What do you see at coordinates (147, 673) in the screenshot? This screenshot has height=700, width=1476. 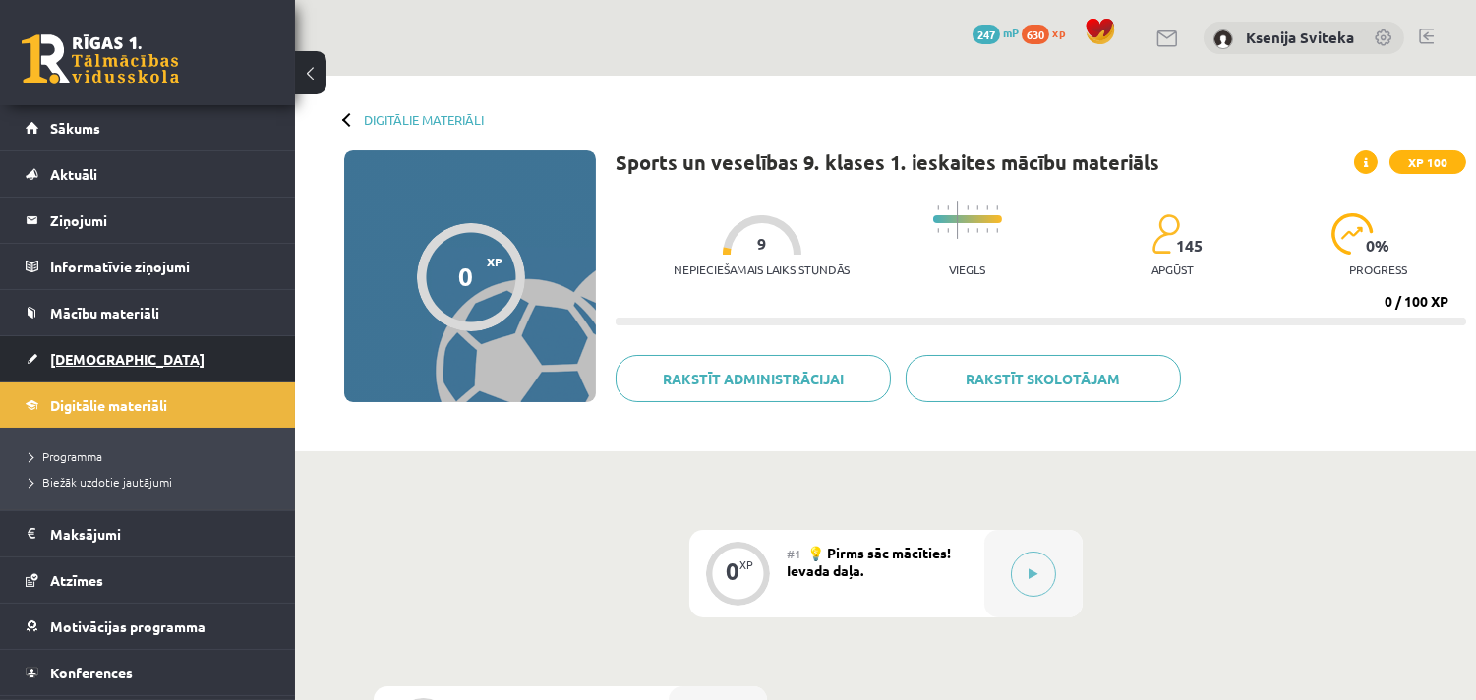 I see `a: Konferences` at bounding box center [147, 673].